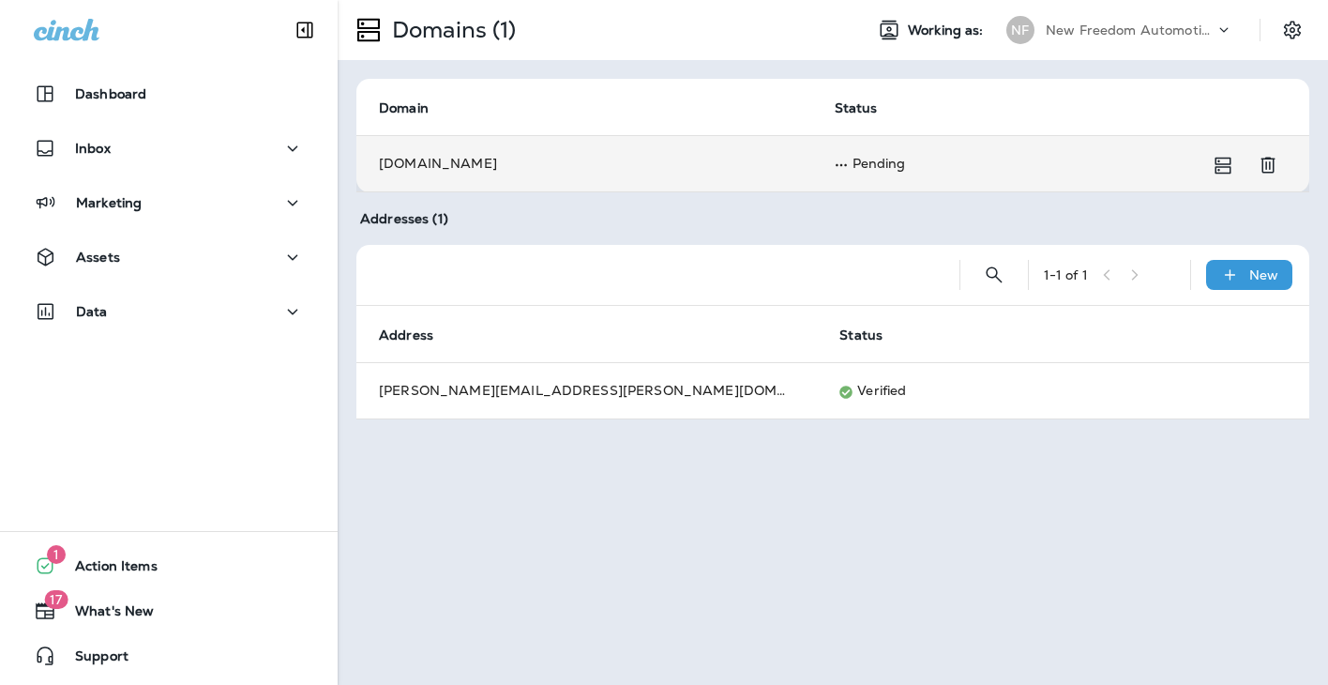  What do you see at coordinates (305, 30) in the screenshot?
I see `button: Collapse Sidebar` at bounding box center [305, 30].